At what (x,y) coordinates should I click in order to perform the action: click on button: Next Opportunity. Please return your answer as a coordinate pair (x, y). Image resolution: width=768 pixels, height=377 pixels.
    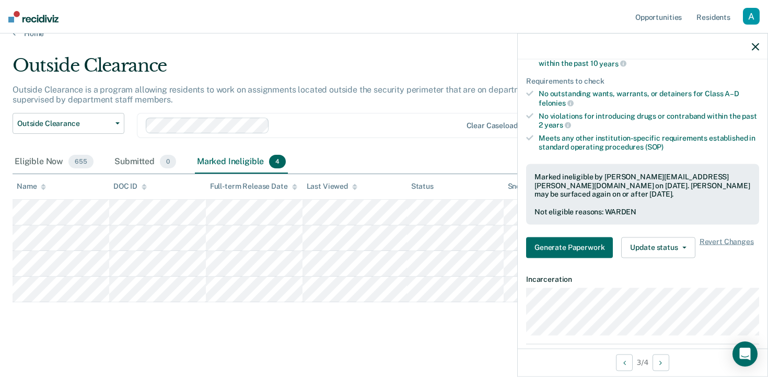
    Looking at the image, I should click on (661, 362).